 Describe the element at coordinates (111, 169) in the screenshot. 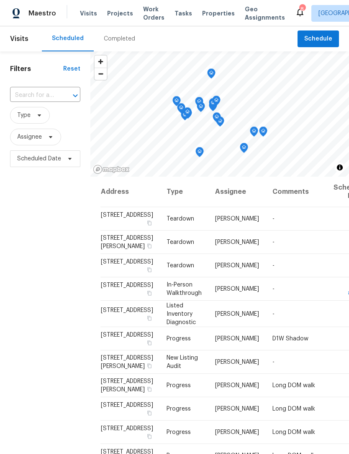

I see `a: Mapbox homepage` at that location.